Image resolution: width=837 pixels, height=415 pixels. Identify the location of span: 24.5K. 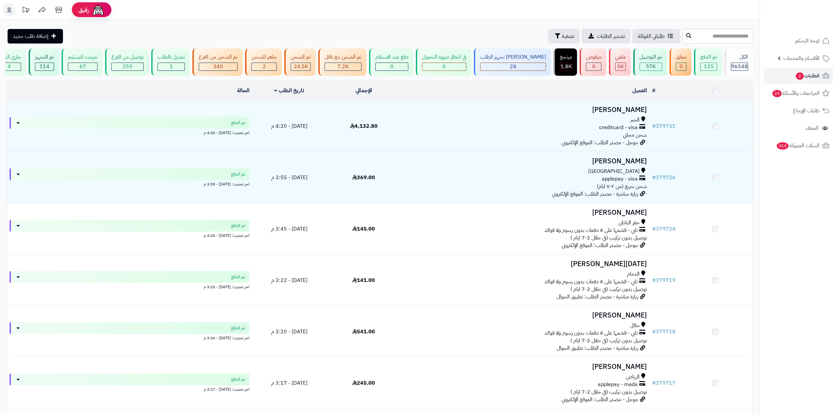
(301, 67).